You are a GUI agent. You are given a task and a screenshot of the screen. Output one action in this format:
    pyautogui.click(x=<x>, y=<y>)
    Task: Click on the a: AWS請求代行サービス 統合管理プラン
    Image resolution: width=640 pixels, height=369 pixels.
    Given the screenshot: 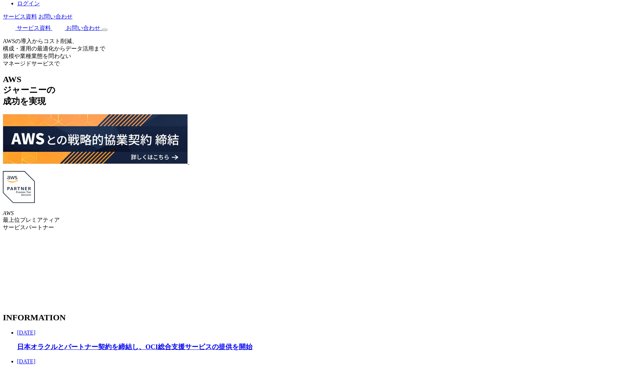 What is the action you would take?
    pyautogui.click(x=282, y=162)
    